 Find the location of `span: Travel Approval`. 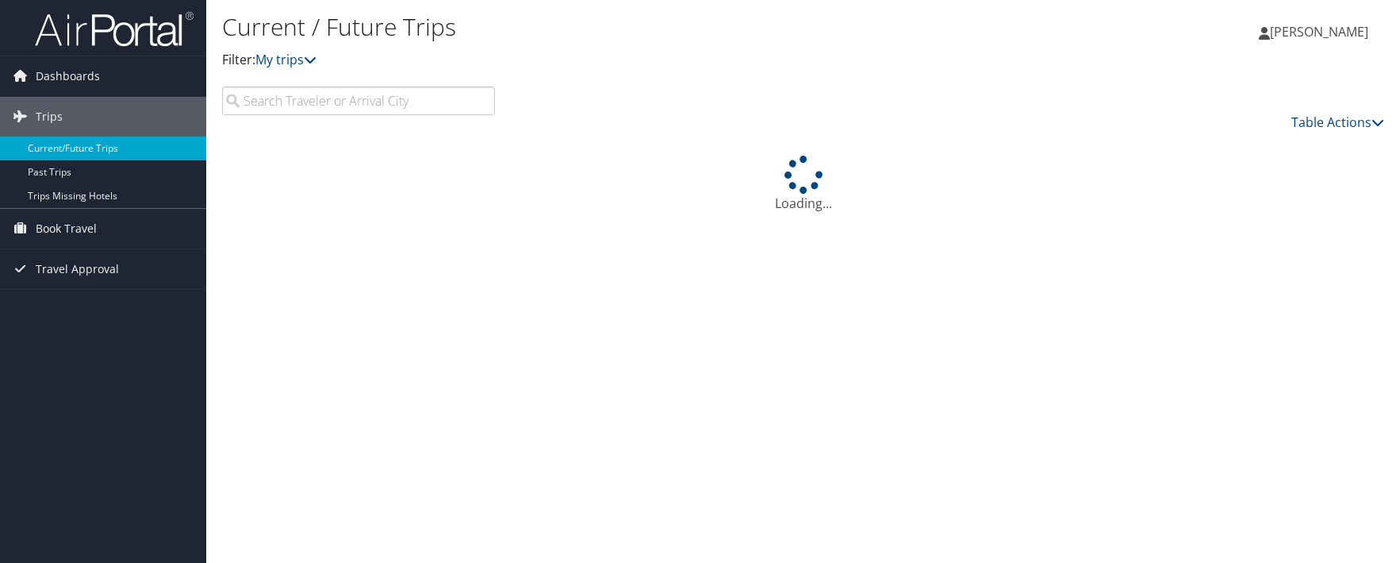

span: Travel Approval is located at coordinates (77, 269).